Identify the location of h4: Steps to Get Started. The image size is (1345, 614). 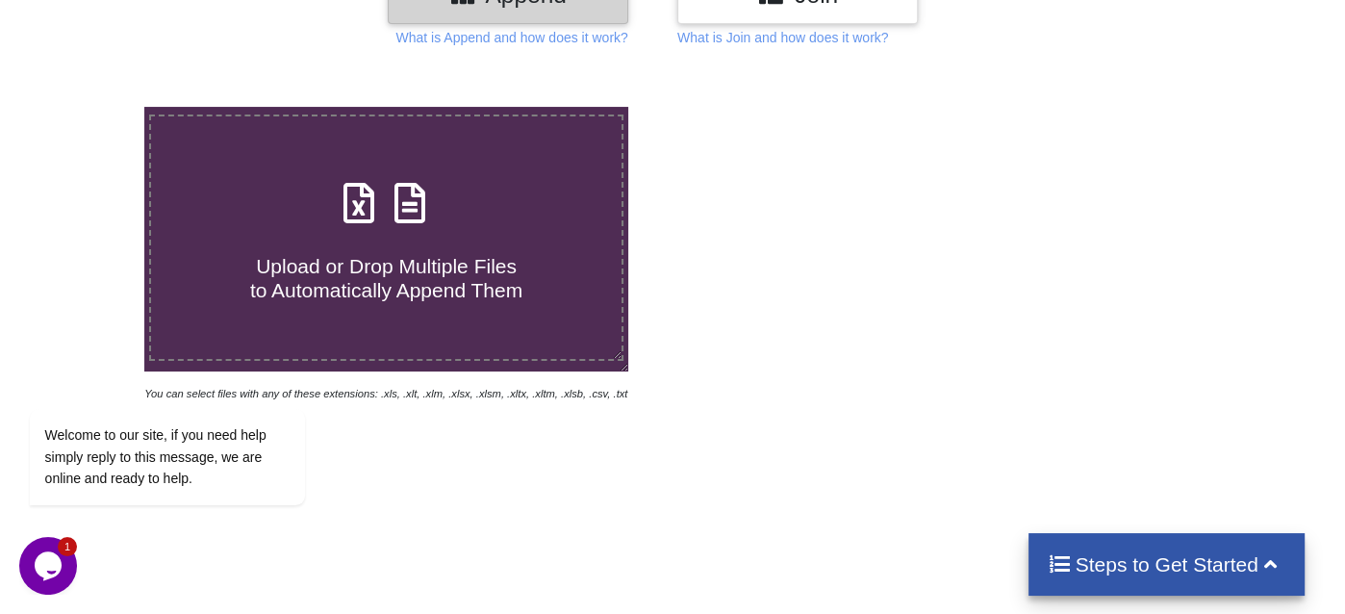
(1166, 564).